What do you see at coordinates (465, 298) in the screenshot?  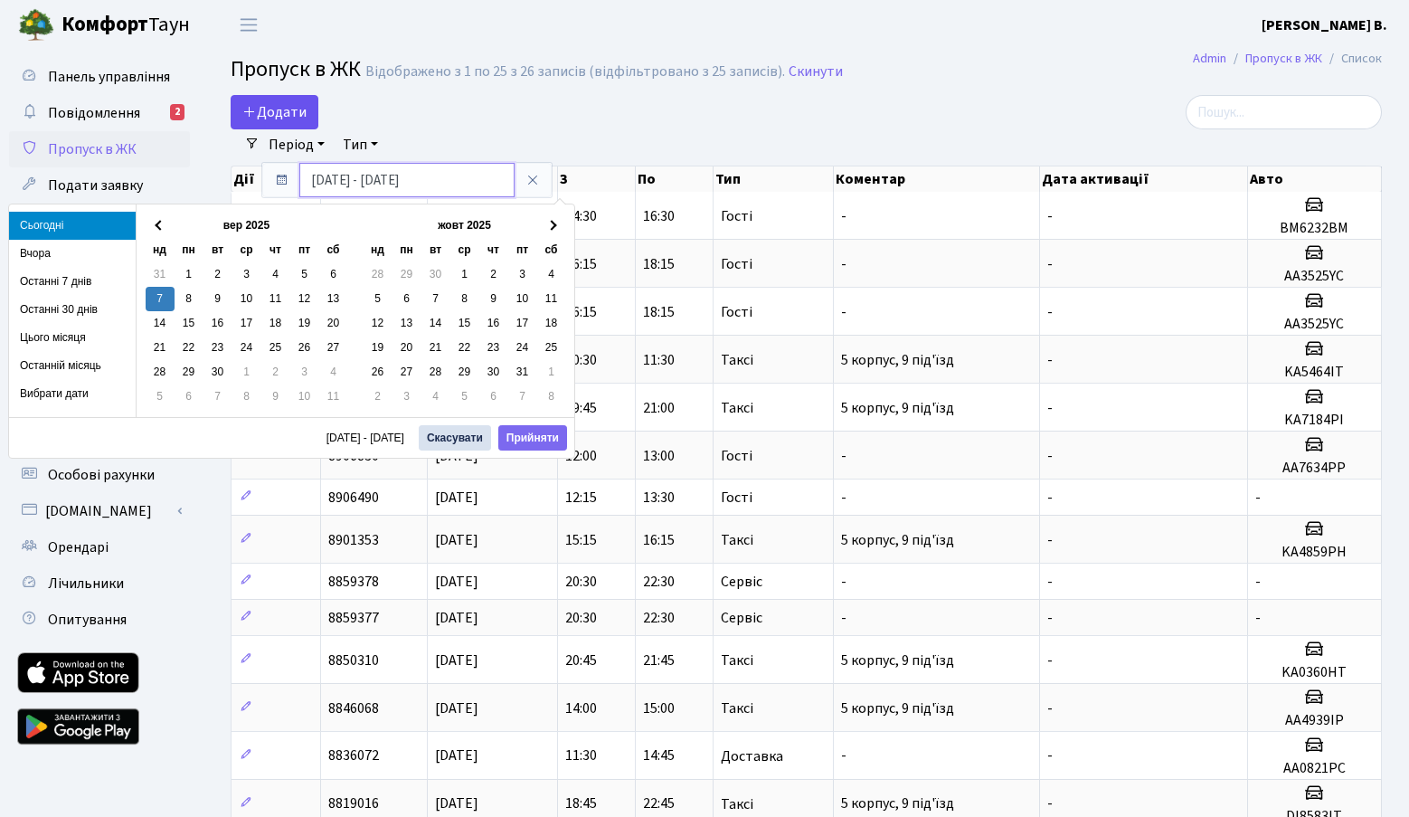 I see `td: 8` at bounding box center [465, 298].